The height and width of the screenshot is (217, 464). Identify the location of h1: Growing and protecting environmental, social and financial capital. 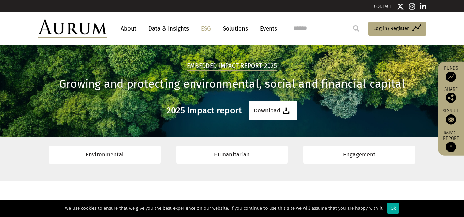
(232, 84).